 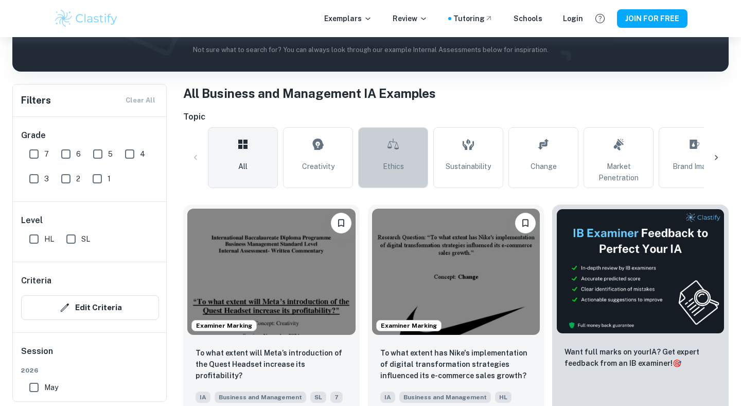 I want to click on img: Business and Management IA example thumbnail: To what extent will Meta’s introduction, so click(x=271, y=271).